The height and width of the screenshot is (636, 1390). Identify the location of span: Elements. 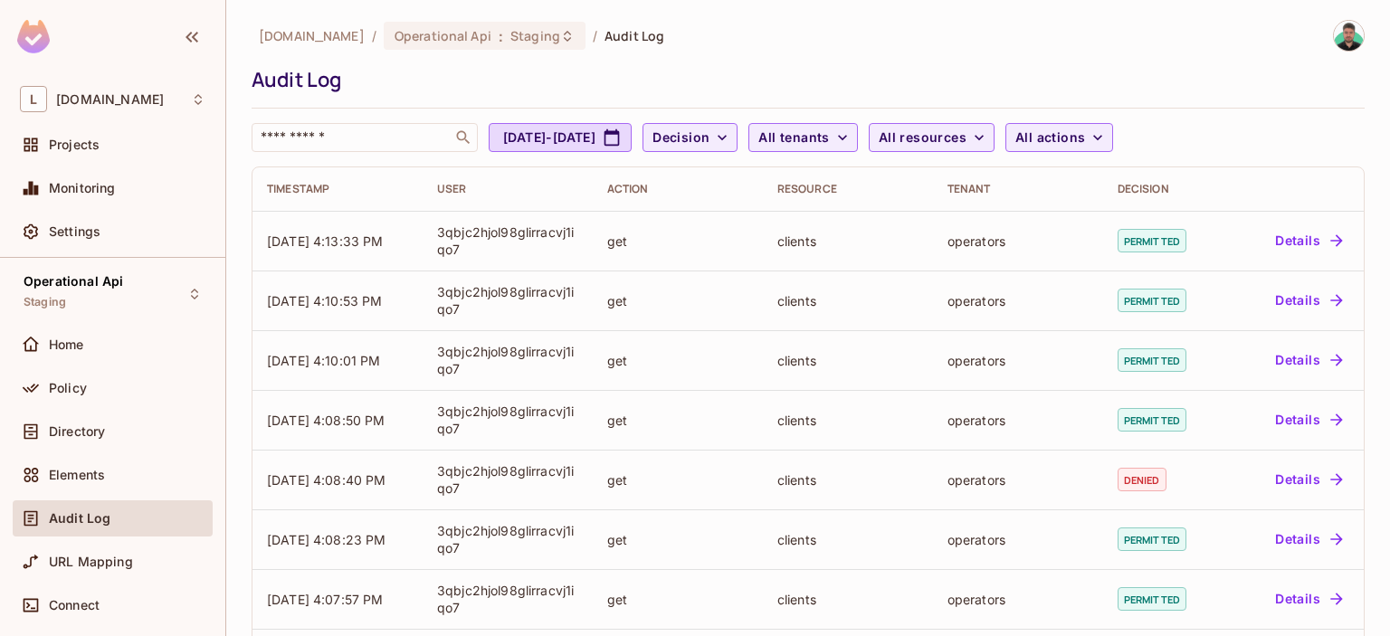
(77, 475).